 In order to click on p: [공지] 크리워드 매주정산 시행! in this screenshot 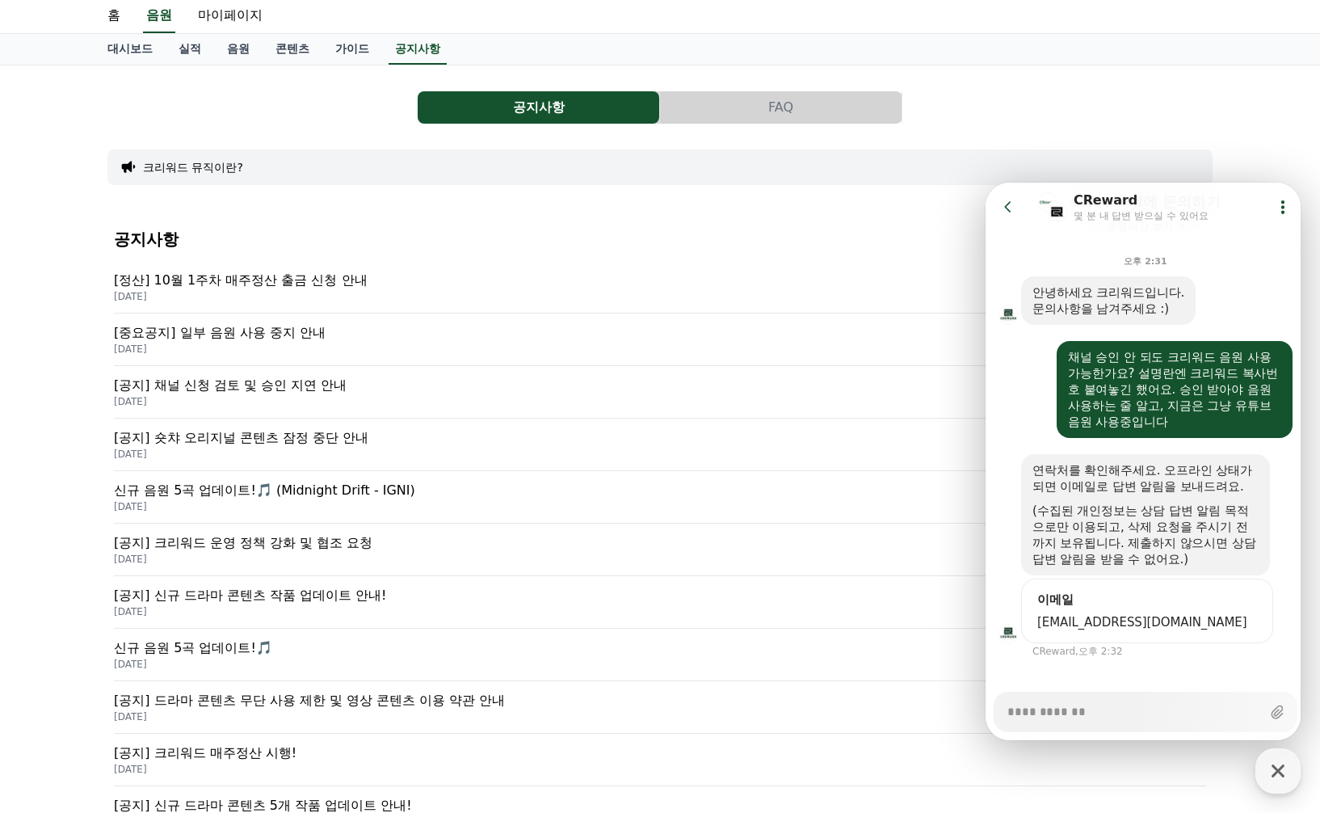, I will do `click(660, 753)`.